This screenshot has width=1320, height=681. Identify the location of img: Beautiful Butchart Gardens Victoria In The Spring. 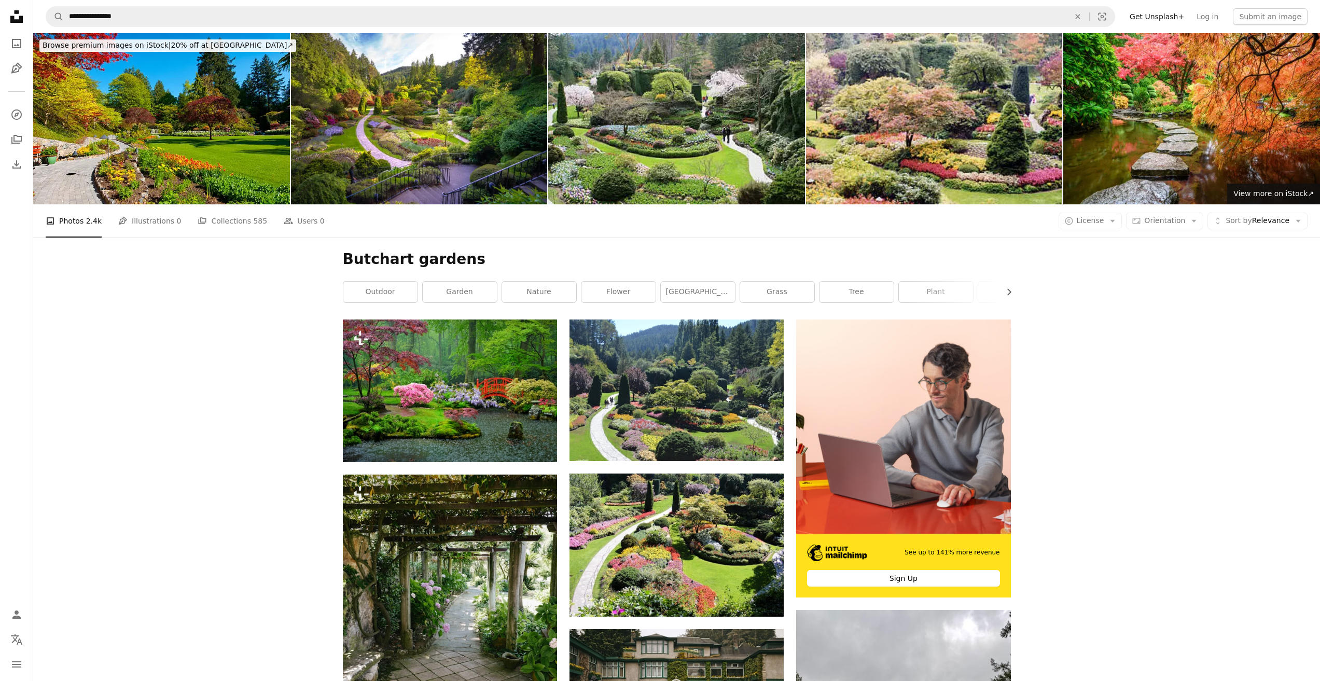
(676, 119).